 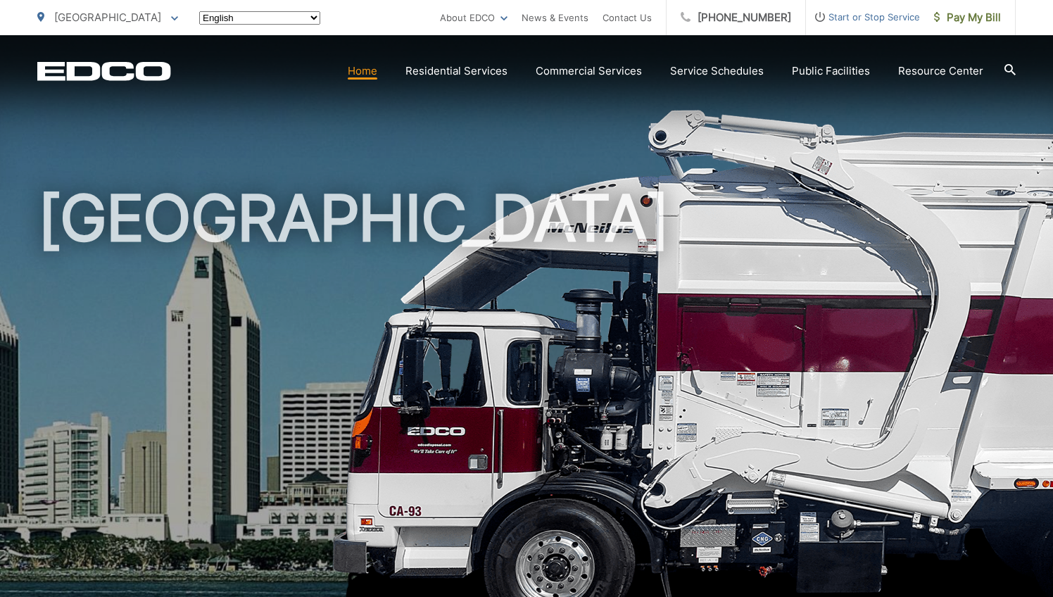 What do you see at coordinates (362, 71) in the screenshot?
I see `a: Home` at bounding box center [362, 71].